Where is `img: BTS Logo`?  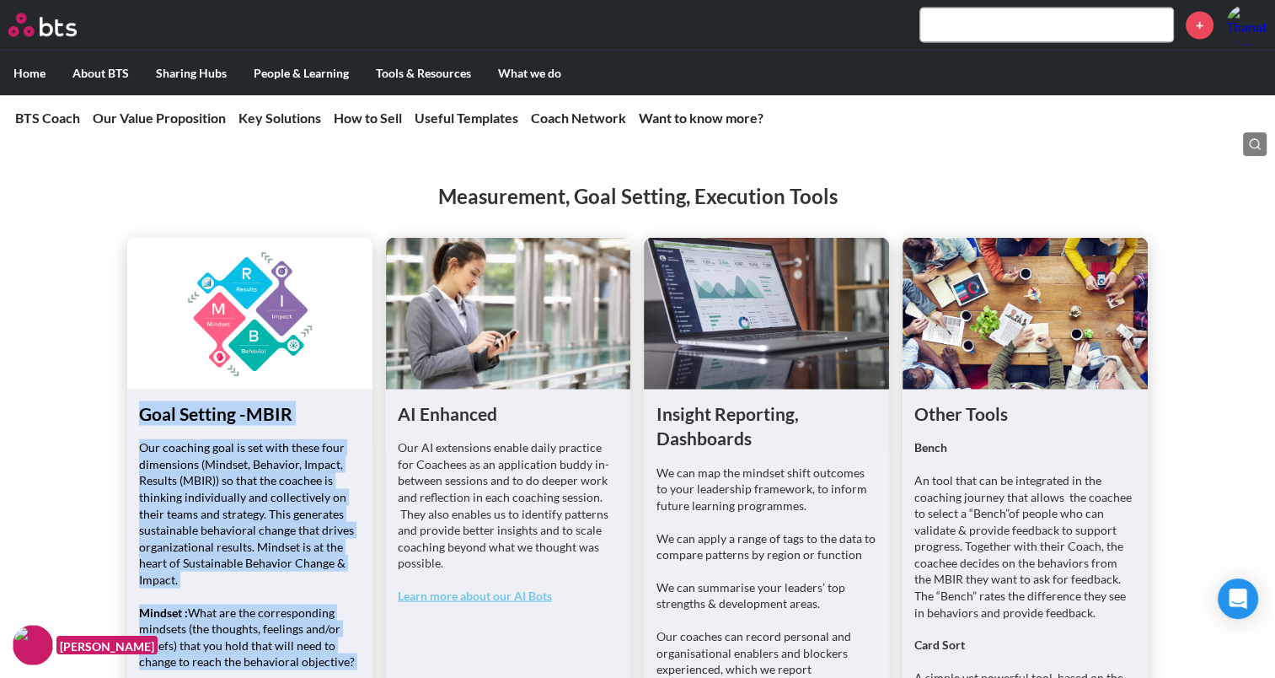
img: BTS Logo is located at coordinates (42, 24).